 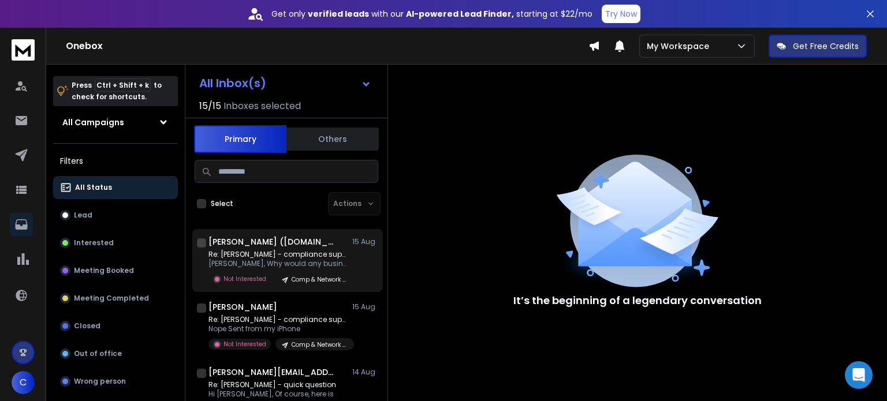 I want to click on strong: verified leads, so click(x=338, y=14).